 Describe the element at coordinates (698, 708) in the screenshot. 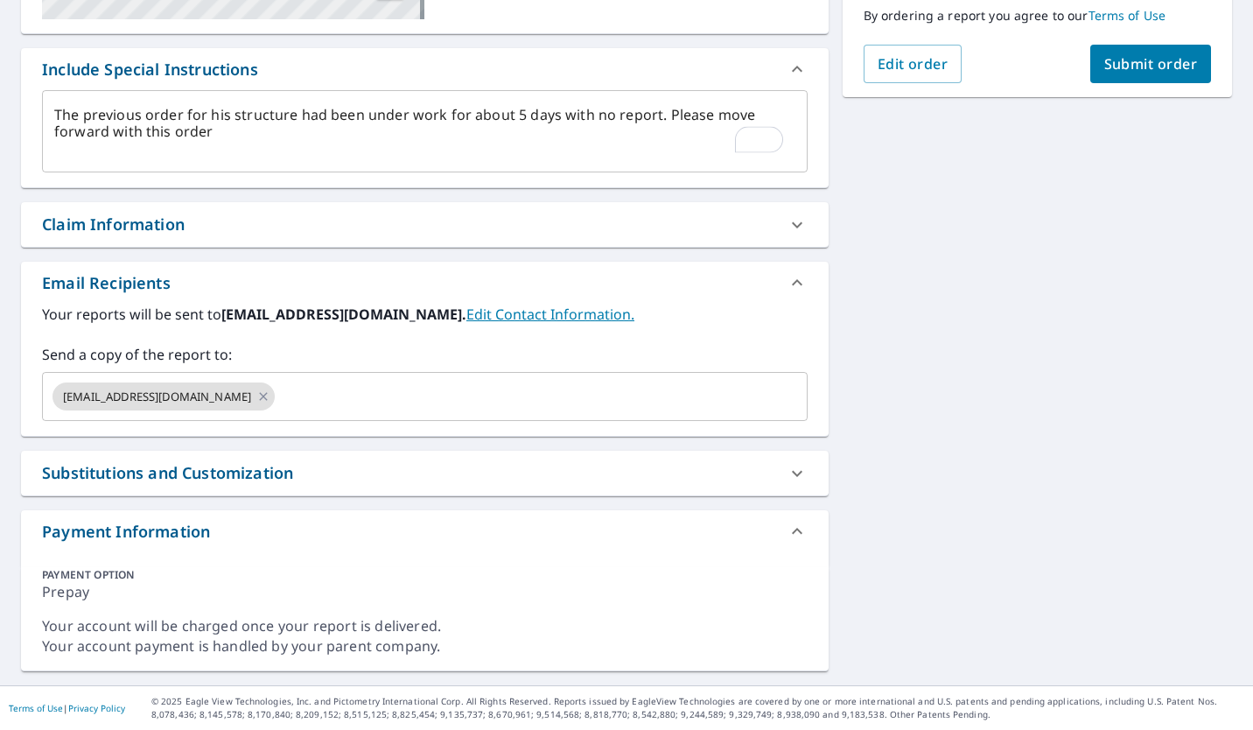

I see `p: © 2025 Eagle View Technologies, Inc. and Pictometry International Corp. All Rights Reserved. Repo...` at that location.